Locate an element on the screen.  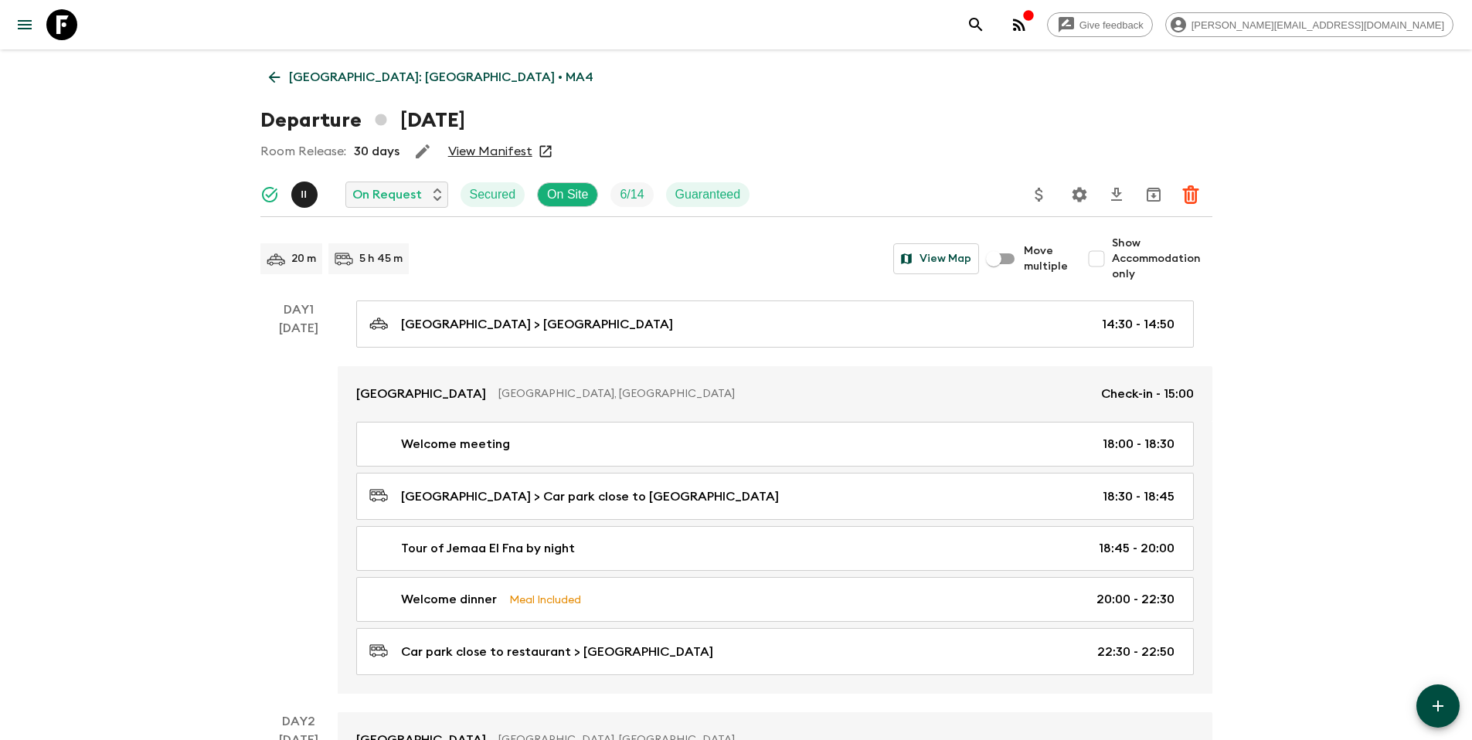
p: 20:00 - 22:30 is located at coordinates (1135, 599).